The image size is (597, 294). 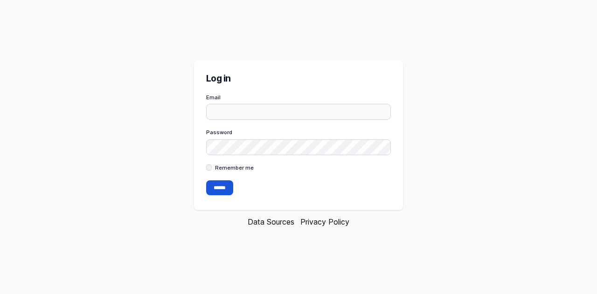 I want to click on label: Remember me, so click(x=234, y=168).